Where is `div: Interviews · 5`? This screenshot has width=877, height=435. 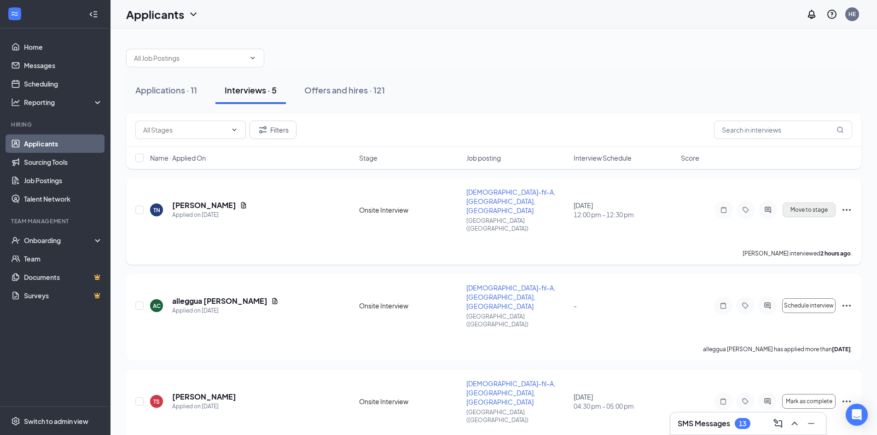
div: Interviews · 5 is located at coordinates (250, 90).